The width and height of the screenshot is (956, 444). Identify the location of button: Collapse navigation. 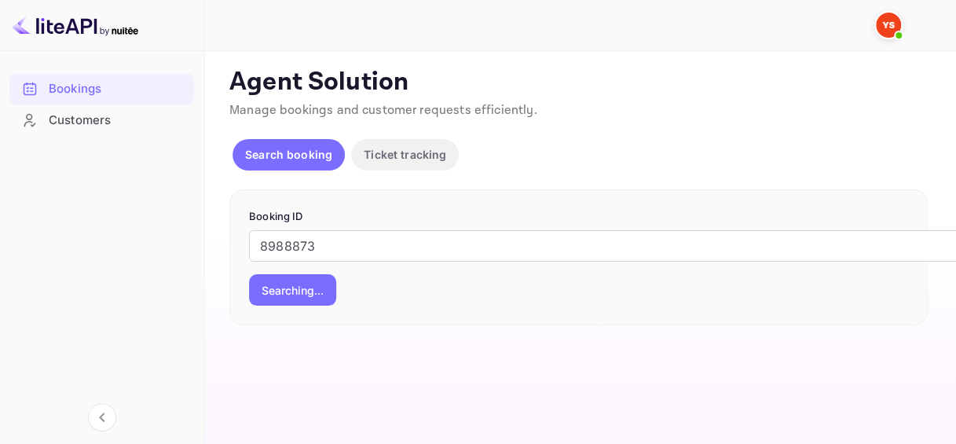
(102, 417).